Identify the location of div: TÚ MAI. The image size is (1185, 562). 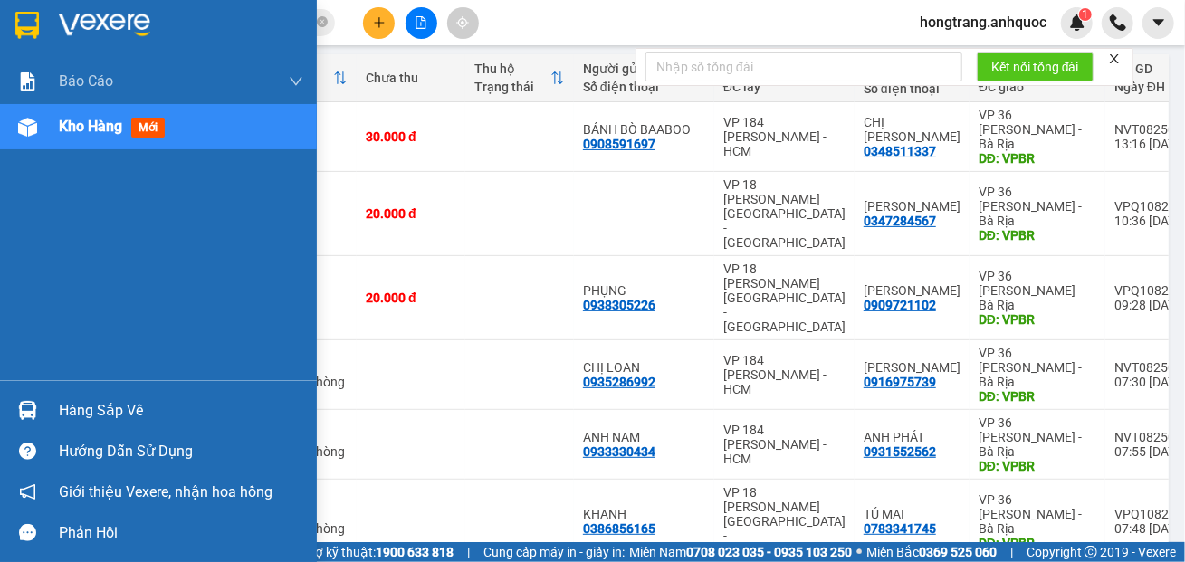
(911, 514).